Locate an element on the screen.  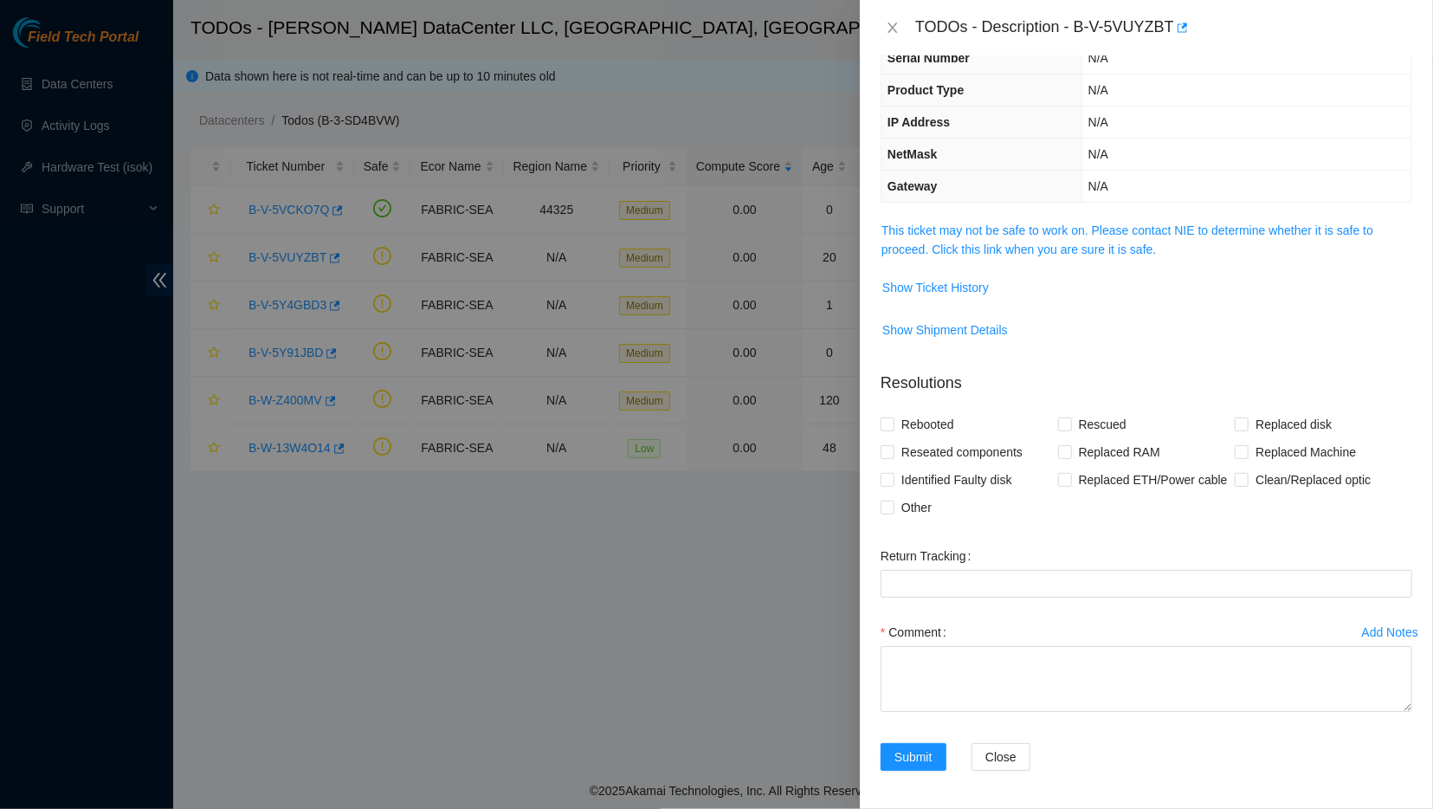
span: Submit is located at coordinates (914, 757).